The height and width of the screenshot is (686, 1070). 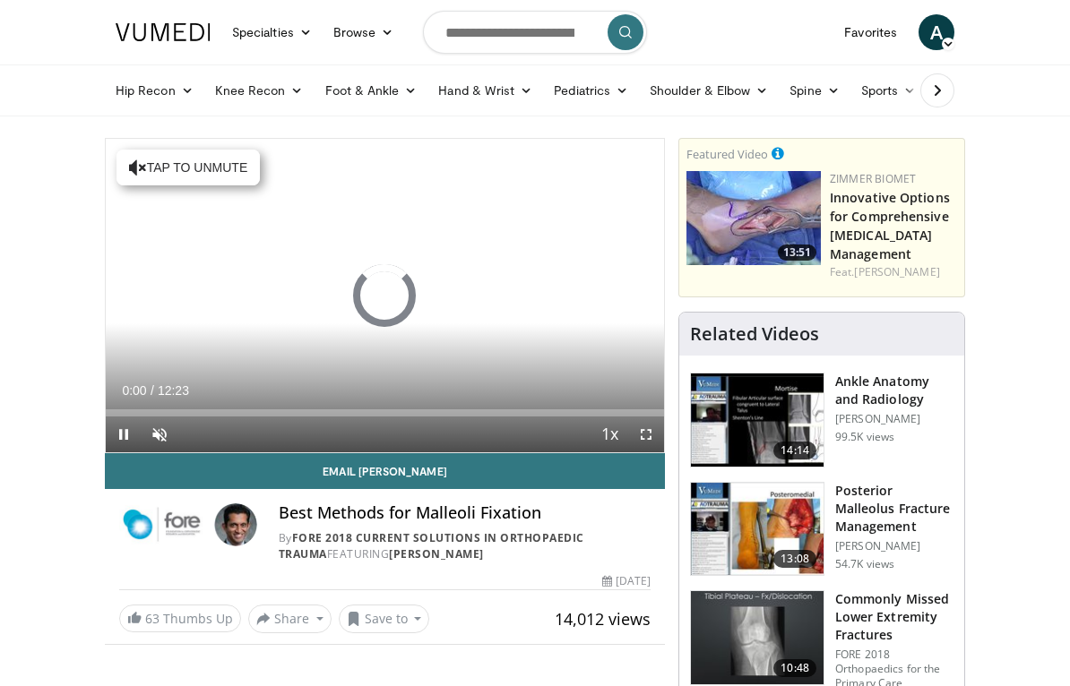 What do you see at coordinates (796, 253) in the screenshot?
I see `span: 13:51` at bounding box center [796, 253].